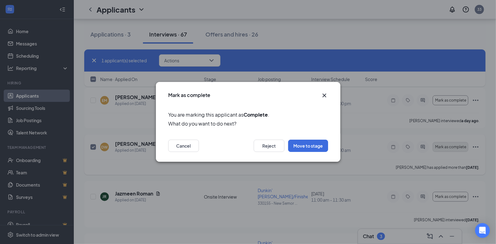 This screenshot has width=496, height=244. Describe the element at coordinates (324, 96) in the screenshot. I see `button: Close` at that location.